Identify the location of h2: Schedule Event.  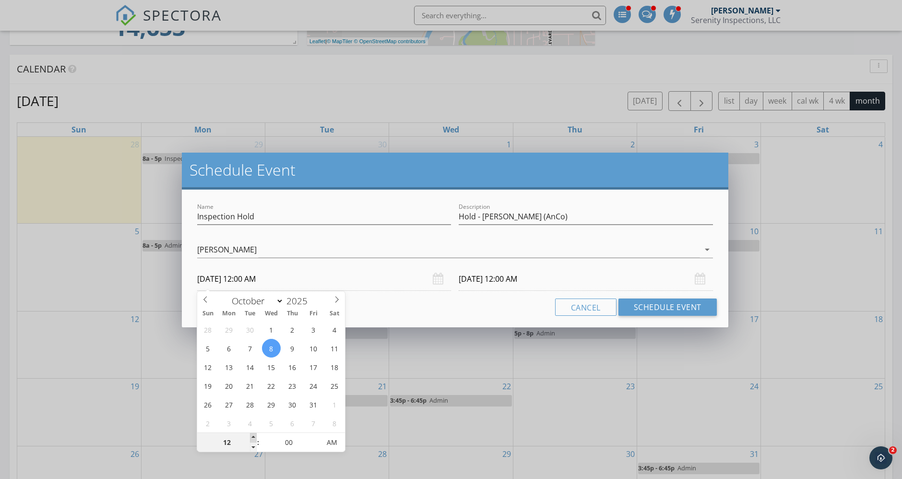
(455, 170).